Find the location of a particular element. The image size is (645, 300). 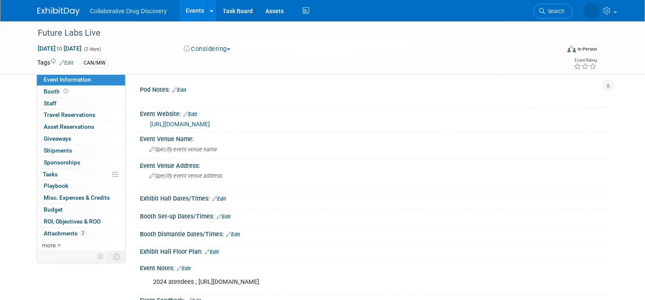

span: Search is located at coordinates (555, 11).